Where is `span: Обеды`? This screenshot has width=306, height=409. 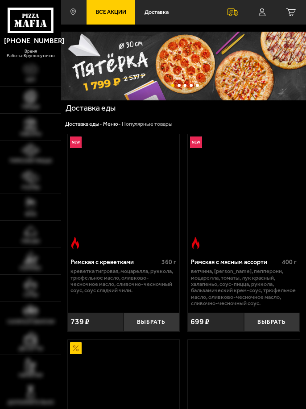
span: Обеды is located at coordinates (30, 241).